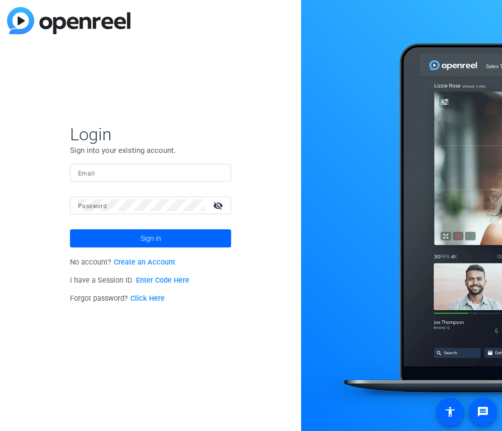  Describe the element at coordinates (150, 173) in the screenshot. I see `input: Enter Email Address` at that location.